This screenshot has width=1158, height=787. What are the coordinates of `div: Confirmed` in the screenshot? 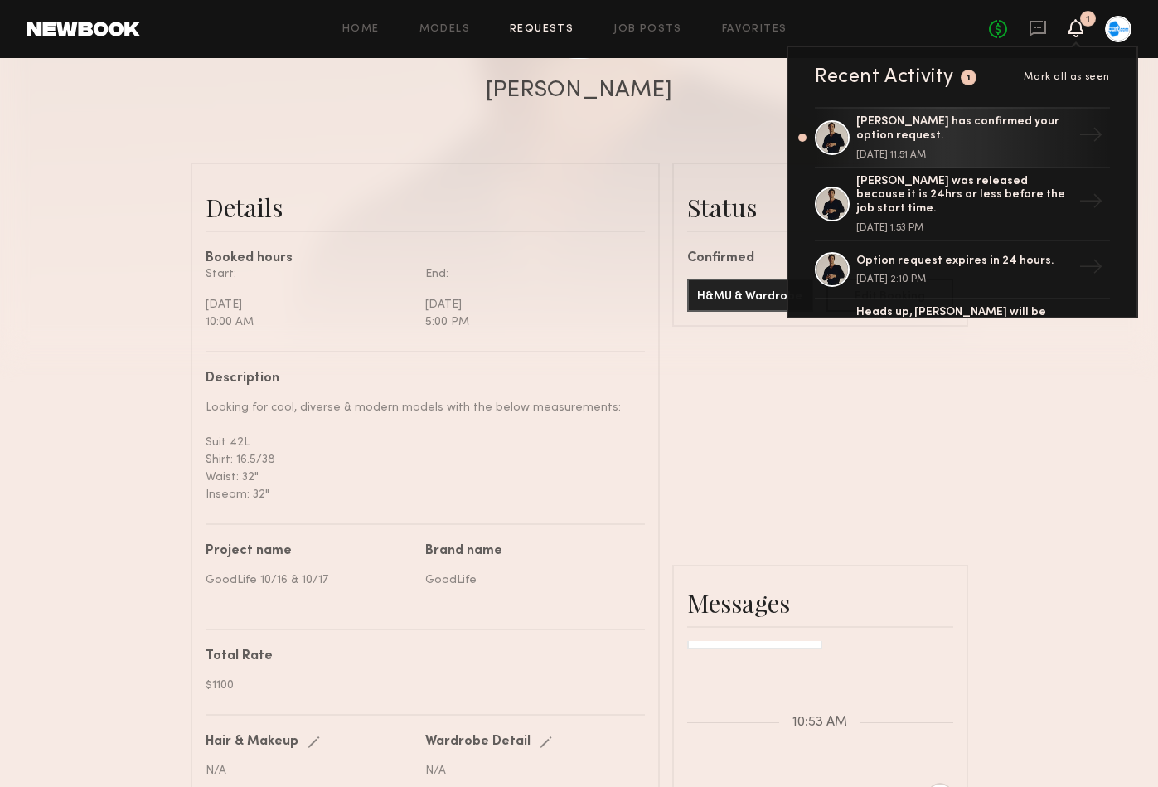 It's located at (820, 259).